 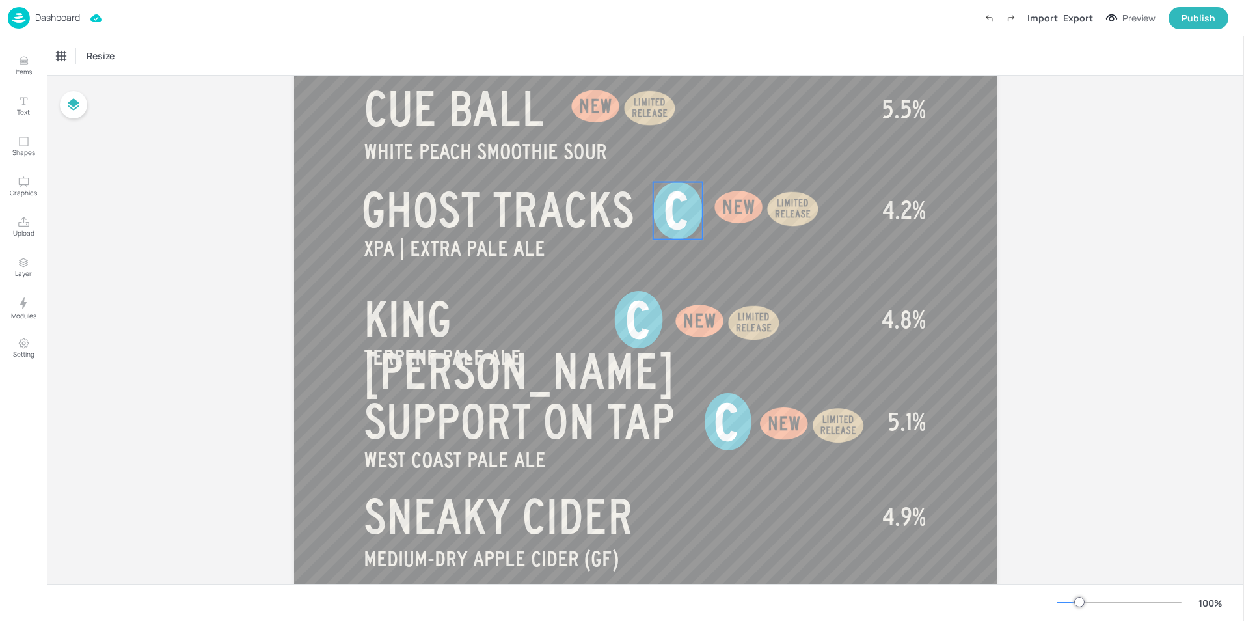 What do you see at coordinates (100, 55) in the screenshot?
I see `span: Resize` at bounding box center [100, 55].